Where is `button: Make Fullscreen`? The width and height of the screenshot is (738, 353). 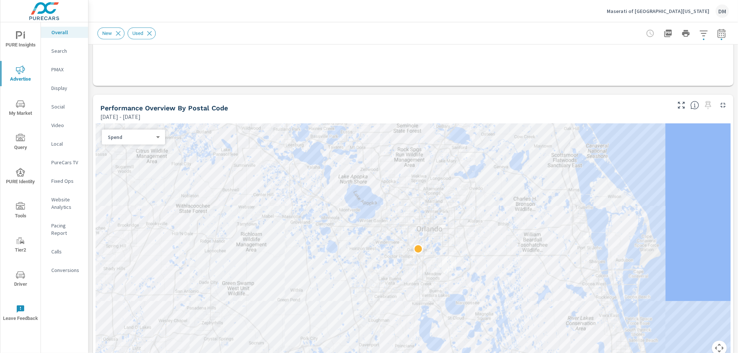 button: Make Fullscreen is located at coordinates (681, 105).